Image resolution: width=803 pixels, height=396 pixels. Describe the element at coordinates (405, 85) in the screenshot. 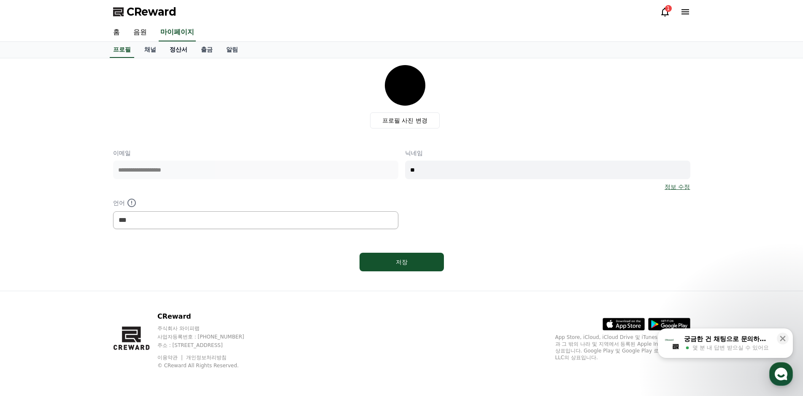

I see `img: profile_image` at that location.